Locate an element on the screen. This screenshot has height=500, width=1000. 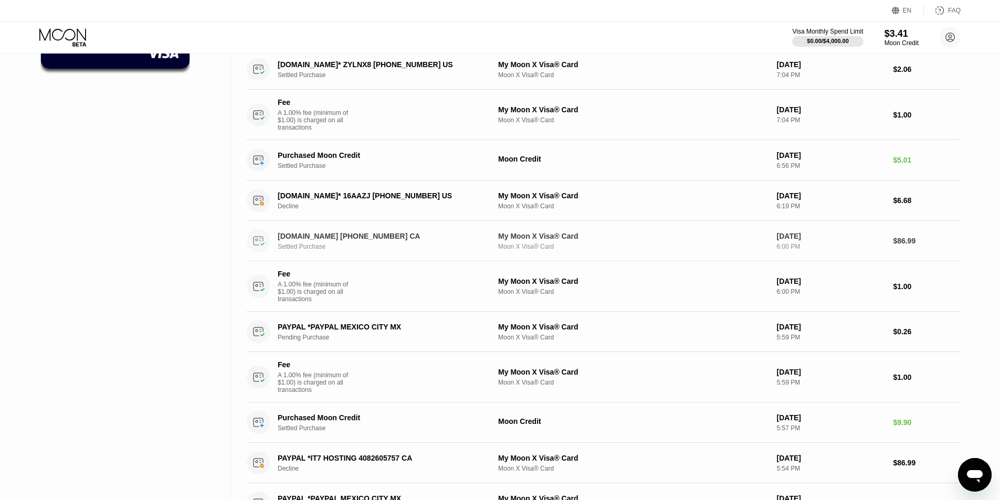
div: 6:56 PM is located at coordinates (831, 166).